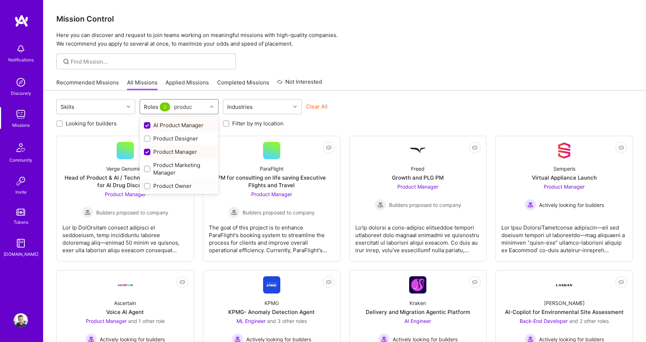 This screenshot has height=342, width=646. I want to click on p: Here you can discover and request to join teams working on meaningful missions with high-quality ..., so click(345, 39).